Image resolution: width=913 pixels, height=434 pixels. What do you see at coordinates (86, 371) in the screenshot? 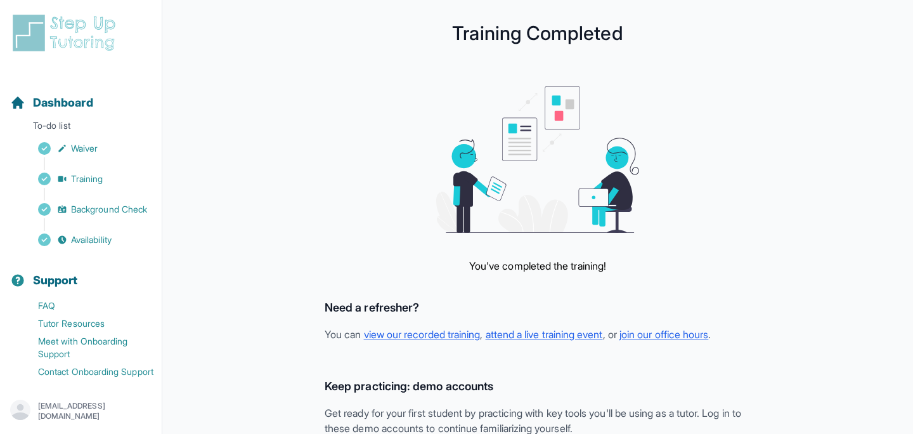
I see `a: Contact Onboarding Support` at bounding box center [86, 371].